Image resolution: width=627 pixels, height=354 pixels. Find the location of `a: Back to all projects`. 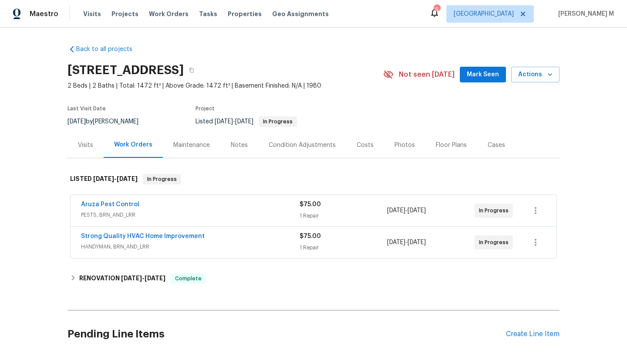

a: Back to all projects is located at coordinates (109, 49).